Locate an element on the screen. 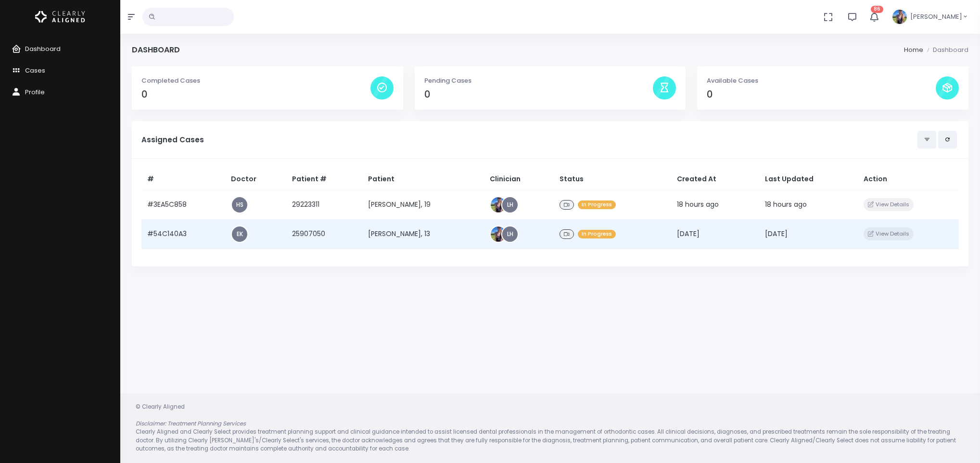 The width and height of the screenshot is (980, 463). th: Clinician is located at coordinates (519, 179).